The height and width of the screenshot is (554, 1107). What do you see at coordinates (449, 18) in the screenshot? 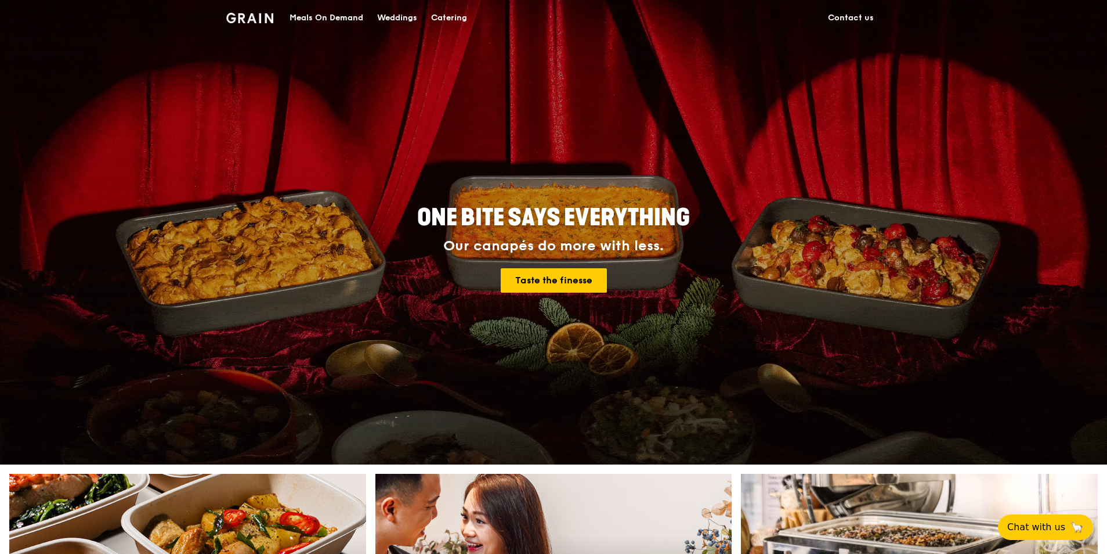
I see `div: Catering` at bounding box center [449, 18].